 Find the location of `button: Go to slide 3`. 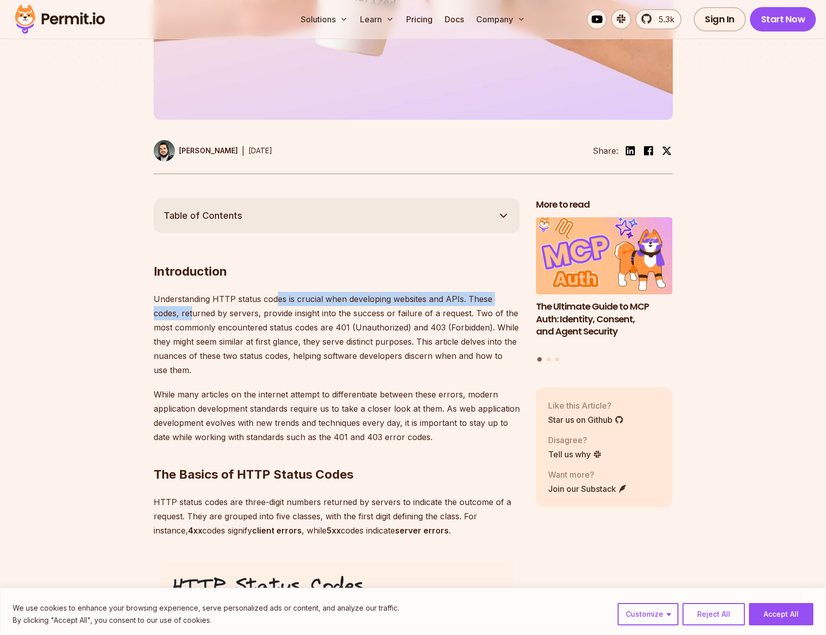

button: Go to slide 3 is located at coordinates (557, 359).